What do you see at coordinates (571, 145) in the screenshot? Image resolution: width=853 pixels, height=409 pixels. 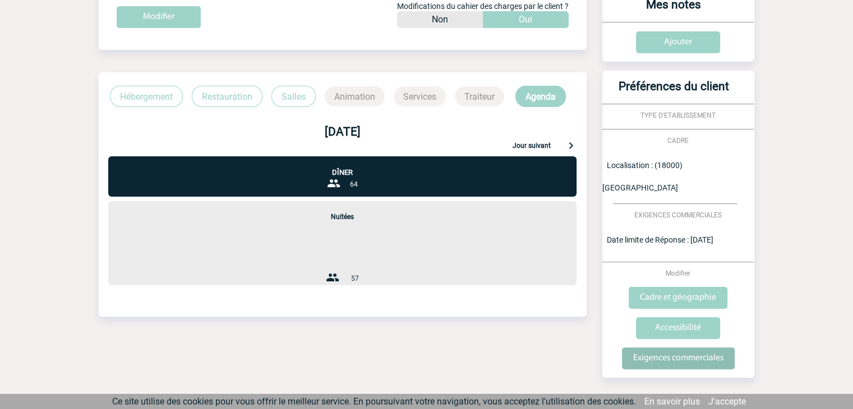 I see `img: keyboard-arrow-right-24-px.png` at bounding box center [571, 145].